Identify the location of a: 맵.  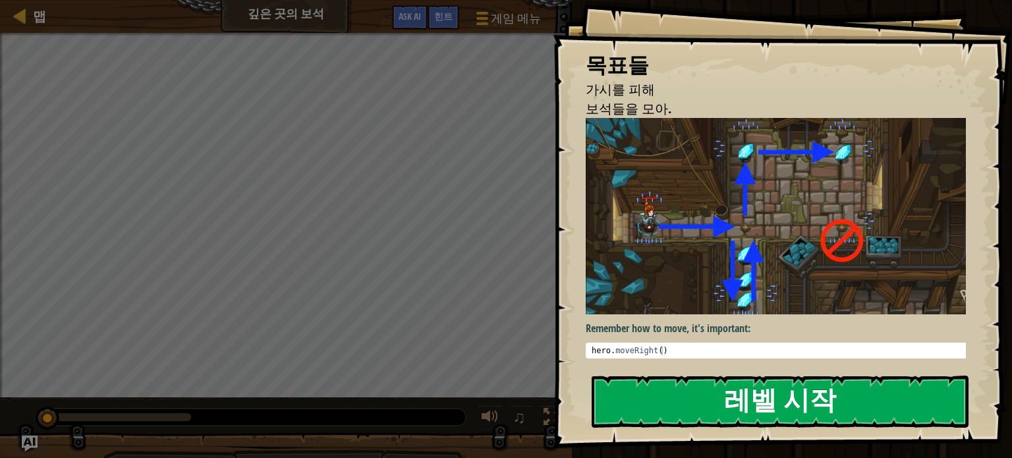
(36, 16).